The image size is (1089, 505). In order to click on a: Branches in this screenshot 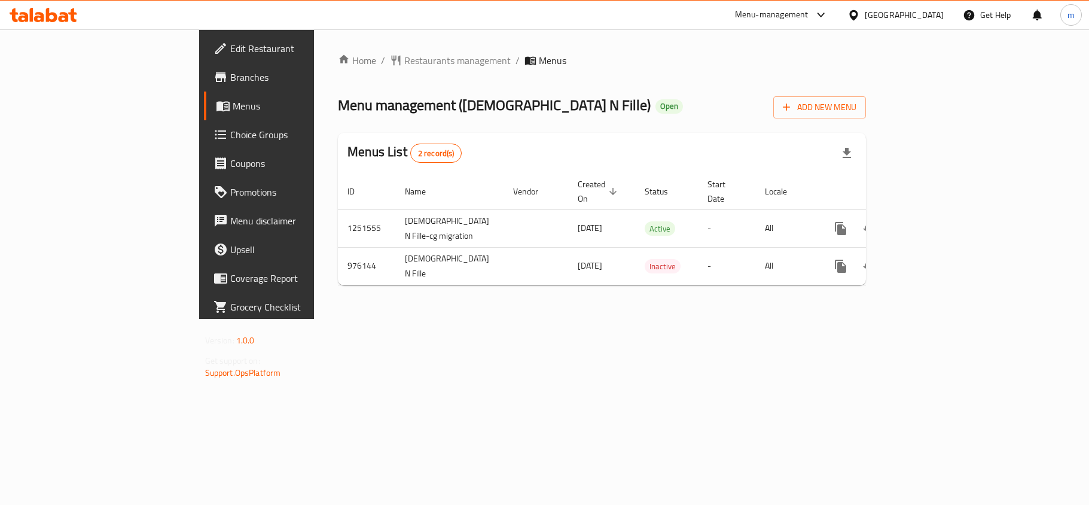, I will do `click(292, 77)`.